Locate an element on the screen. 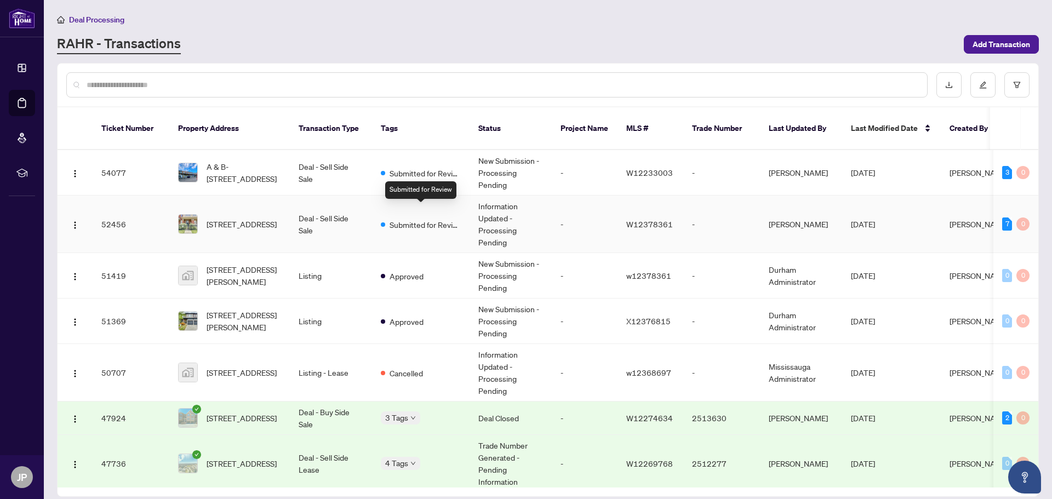 This screenshot has height=499, width=1052. span: W12233003 is located at coordinates (649, 173).